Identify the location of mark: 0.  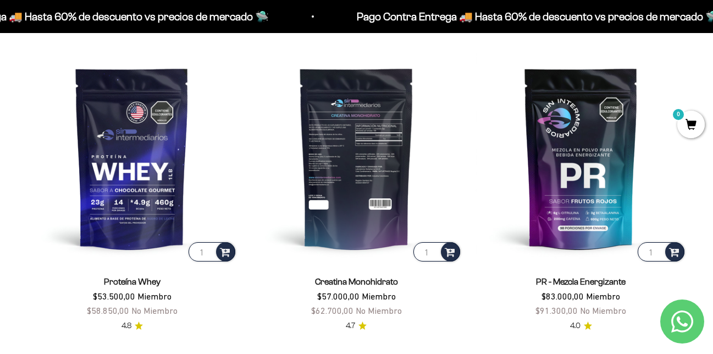
(679, 114).